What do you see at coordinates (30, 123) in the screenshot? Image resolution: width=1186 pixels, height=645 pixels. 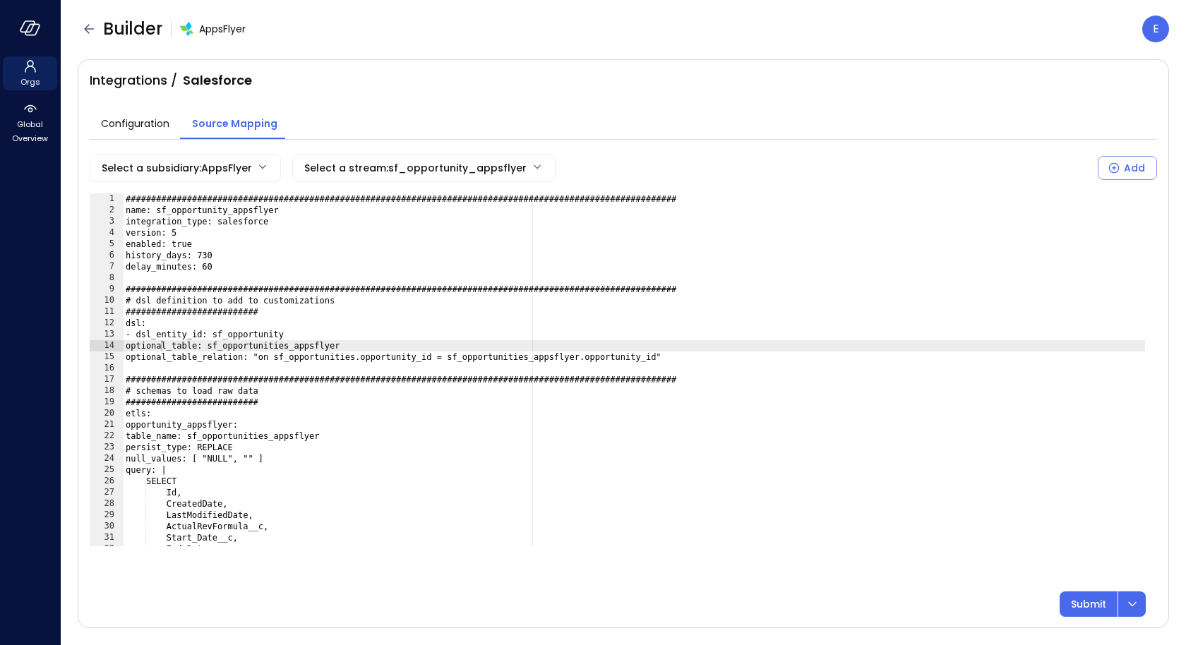 I see `div: Global Overview` at bounding box center [30, 123].